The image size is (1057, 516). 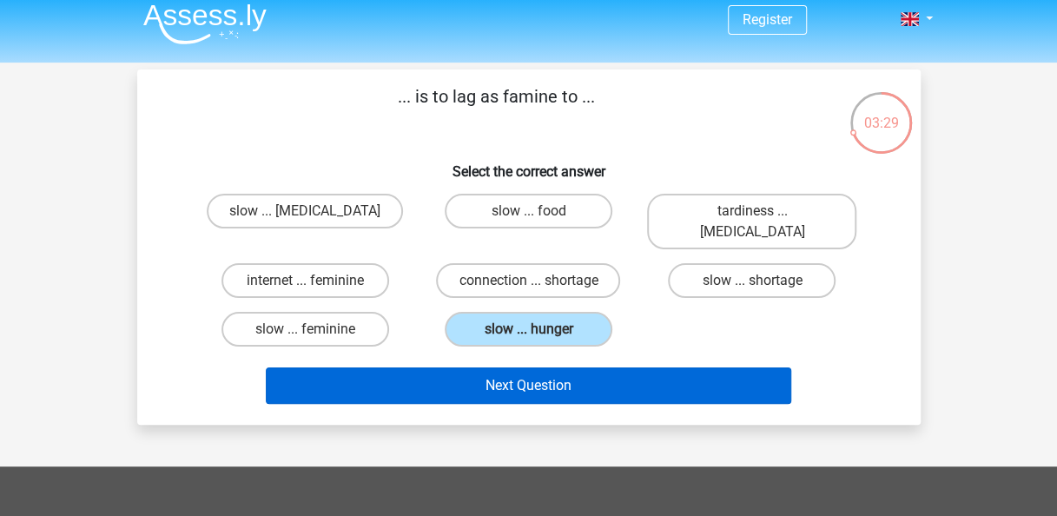 I want to click on label: slow ... feminine, so click(x=305, y=329).